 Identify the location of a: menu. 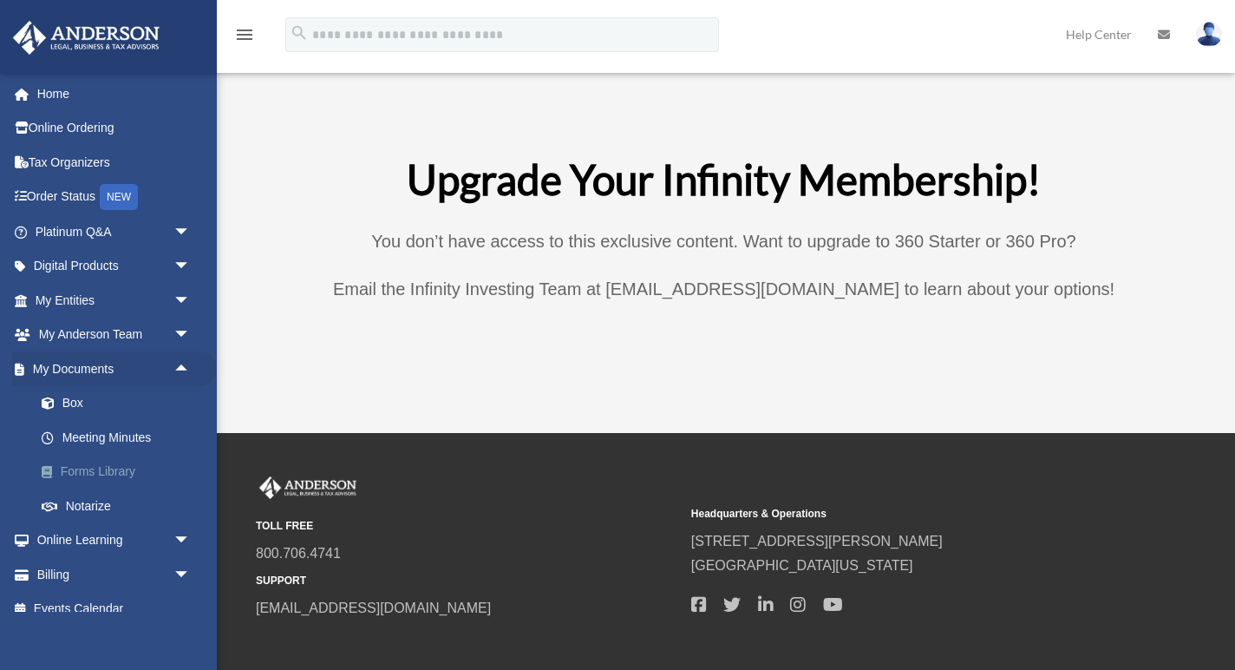
(245, 37).